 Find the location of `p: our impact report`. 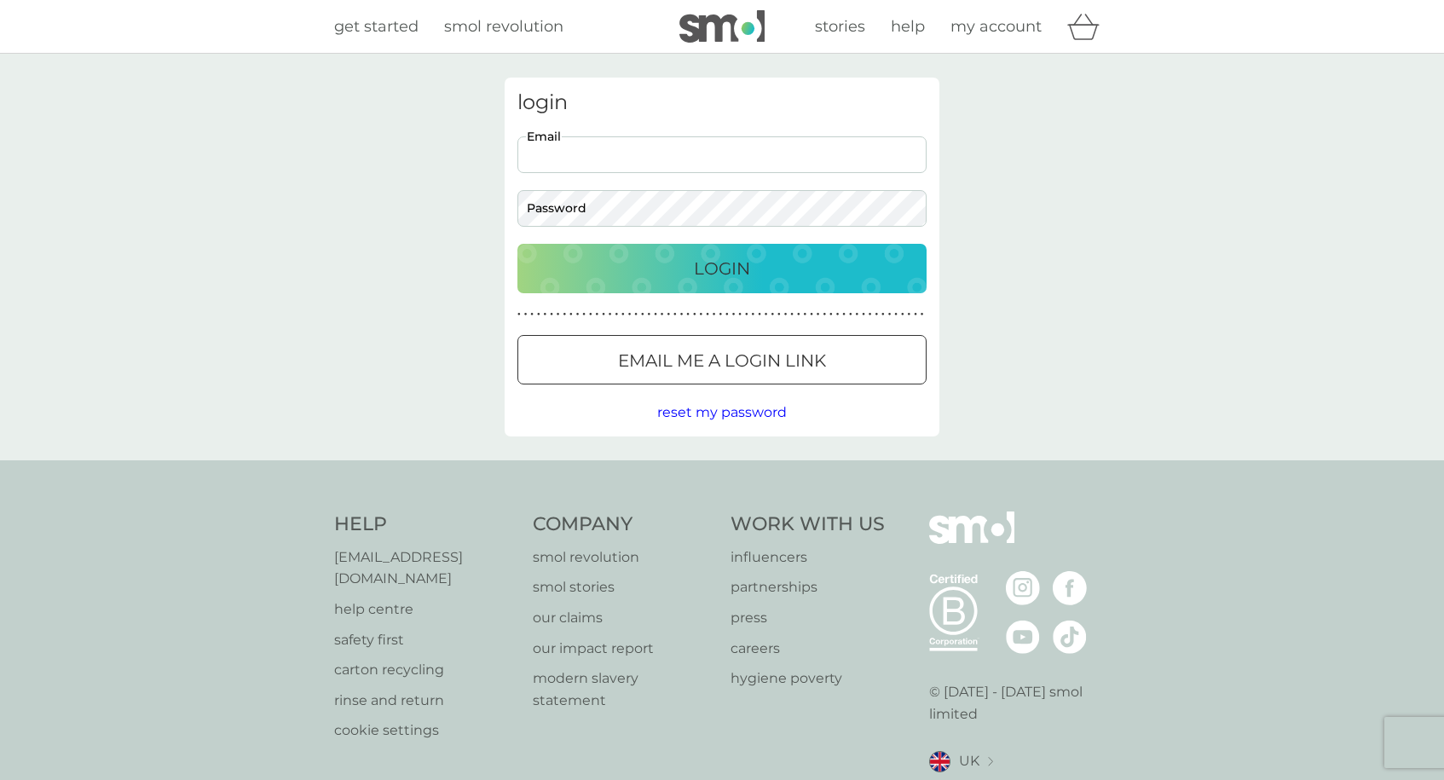

p: our impact report is located at coordinates (623, 649).